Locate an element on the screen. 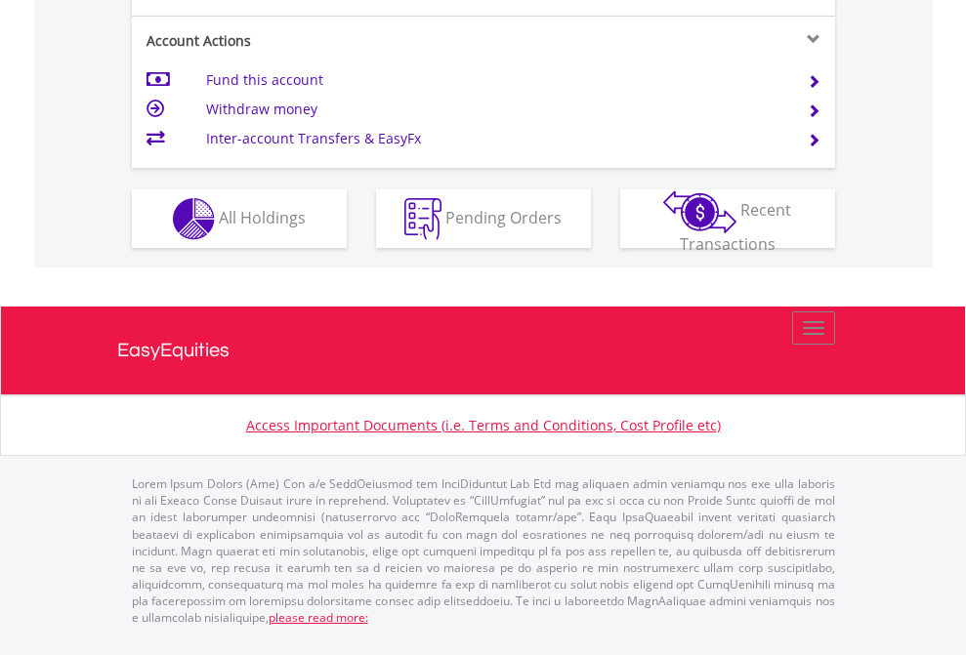 Image resolution: width=966 pixels, height=655 pixels. span: All Holdings is located at coordinates (262, 217).